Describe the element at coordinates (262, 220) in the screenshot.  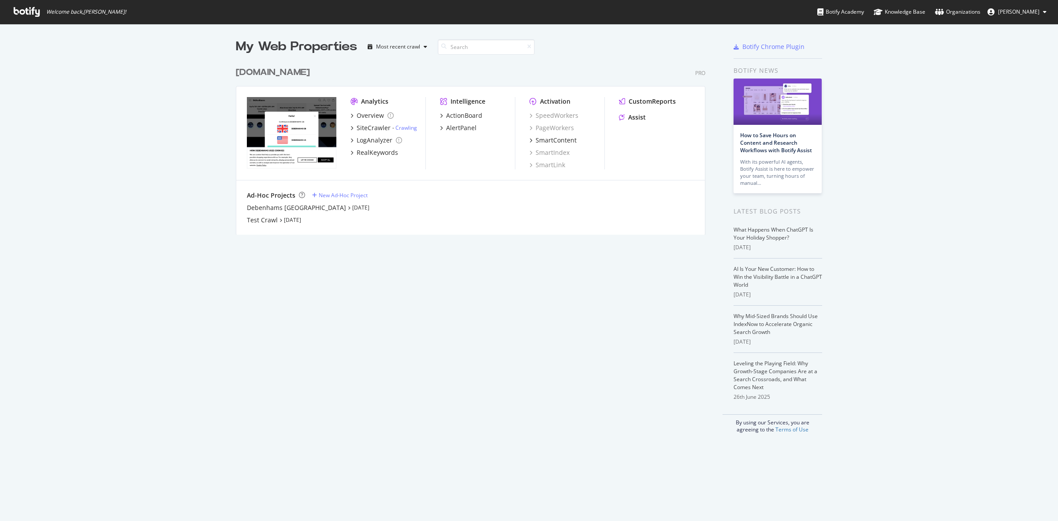
I see `div: Test Crawl` at that location.